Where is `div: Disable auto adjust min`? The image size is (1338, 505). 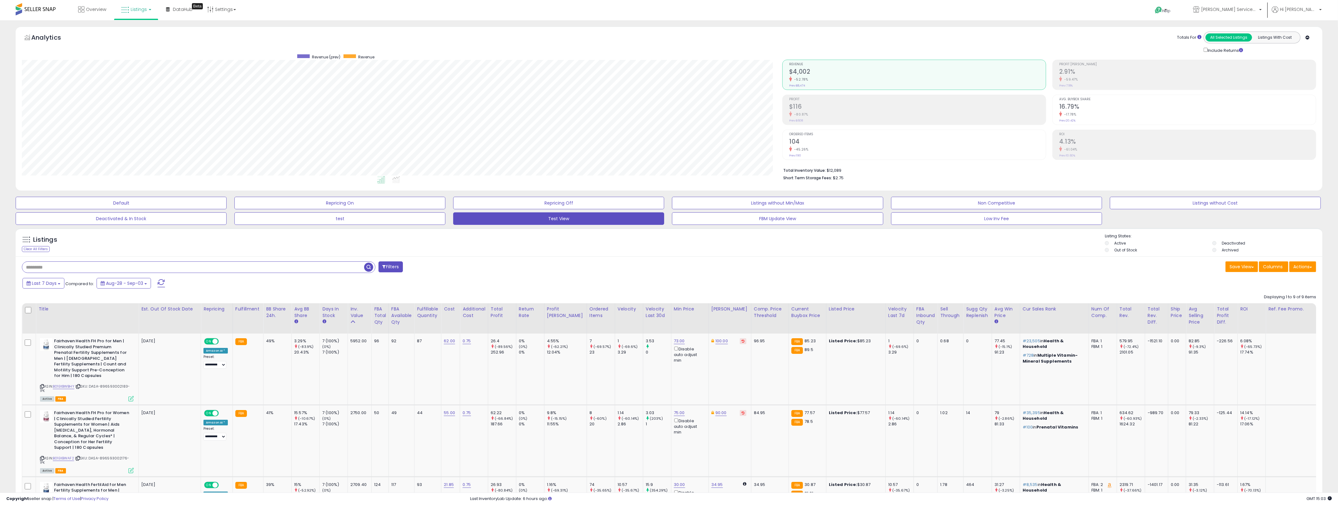 div: Disable auto adjust min is located at coordinates (689, 354).